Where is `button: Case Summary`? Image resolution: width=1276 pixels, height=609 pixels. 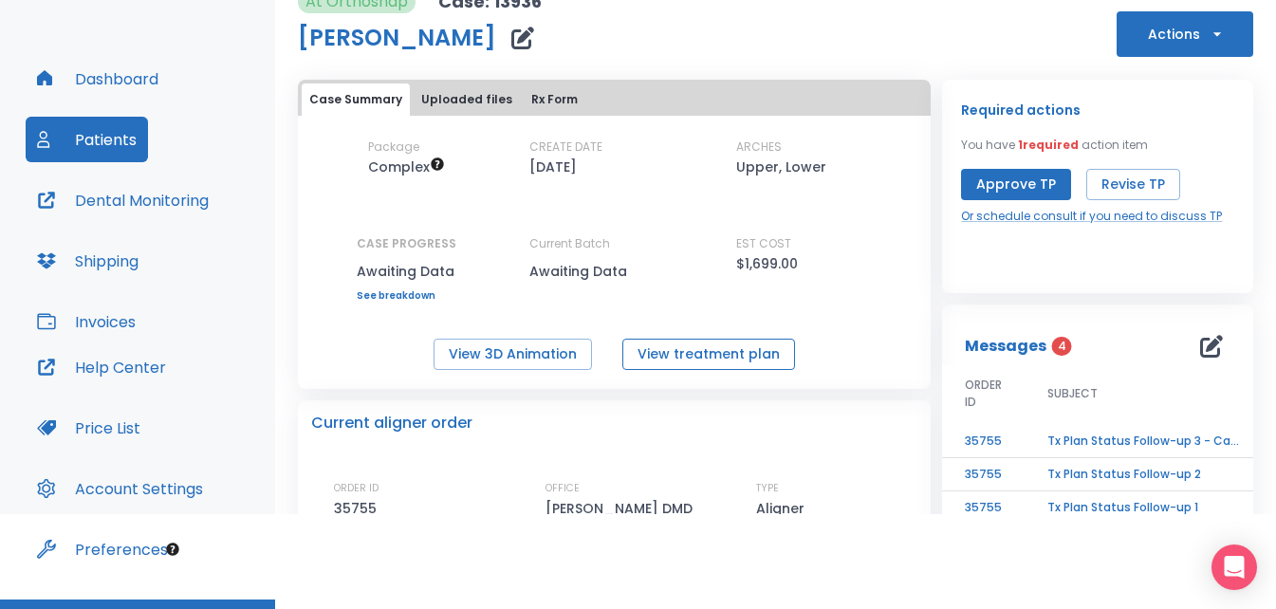 button: Case Summary is located at coordinates (356, 100).